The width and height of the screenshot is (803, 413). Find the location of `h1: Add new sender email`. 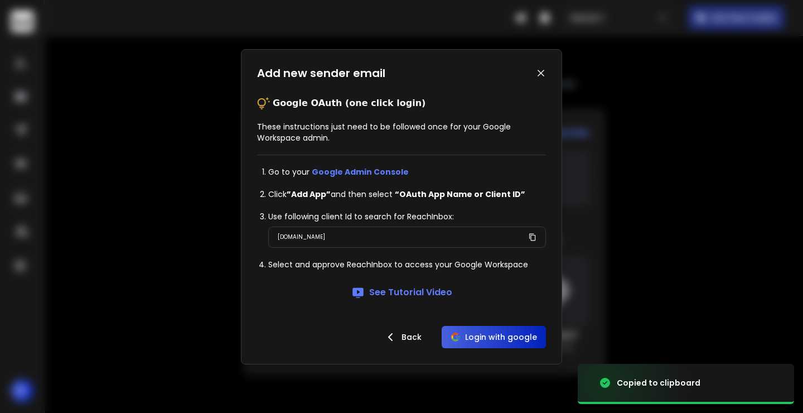

h1: Add new sender email is located at coordinates (321, 73).